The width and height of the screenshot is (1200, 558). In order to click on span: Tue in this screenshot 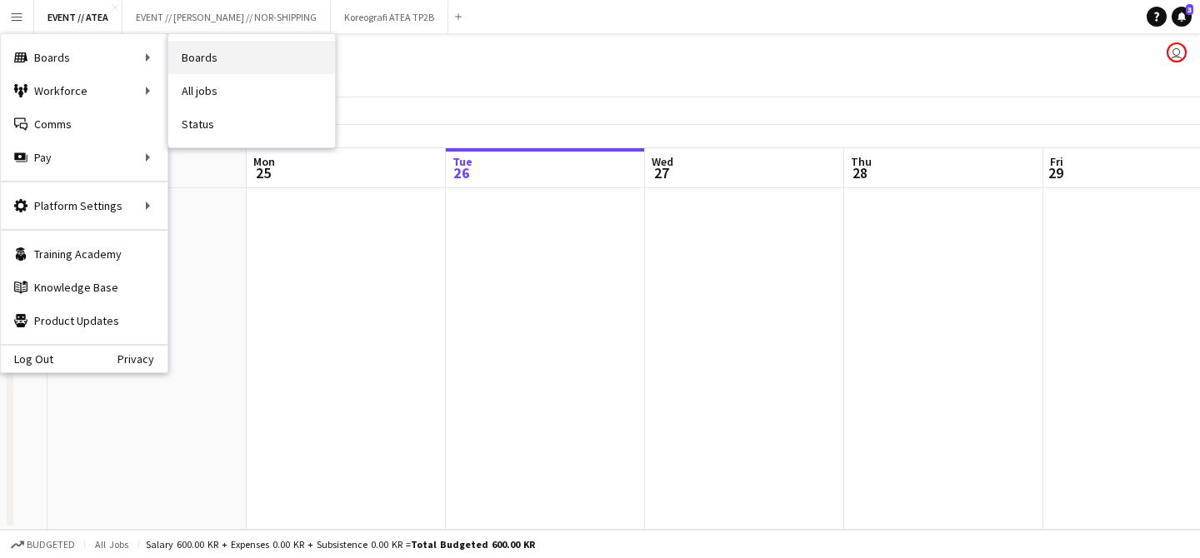, I will do `click(462, 162)`.